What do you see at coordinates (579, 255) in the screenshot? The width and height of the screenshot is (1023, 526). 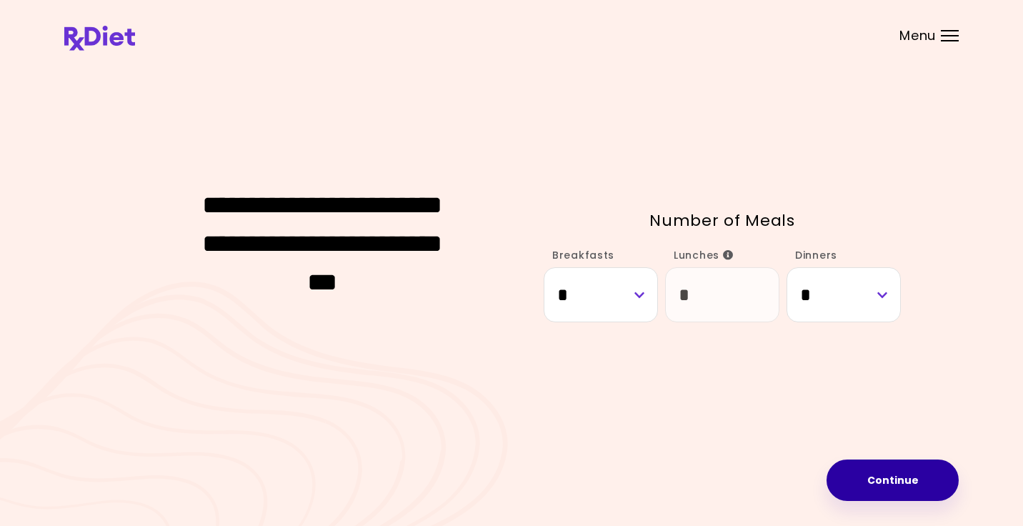 I see `label: Breakfasts` at bounding box center [579, 255].